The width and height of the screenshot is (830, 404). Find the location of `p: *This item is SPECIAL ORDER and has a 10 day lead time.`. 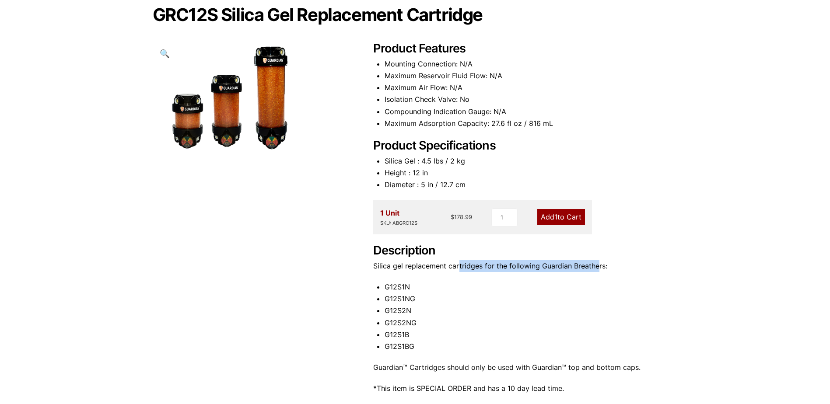

p: *This item is SPECIAL ORDER and has a 10 day lead time. is located at coordinates (525, 388).